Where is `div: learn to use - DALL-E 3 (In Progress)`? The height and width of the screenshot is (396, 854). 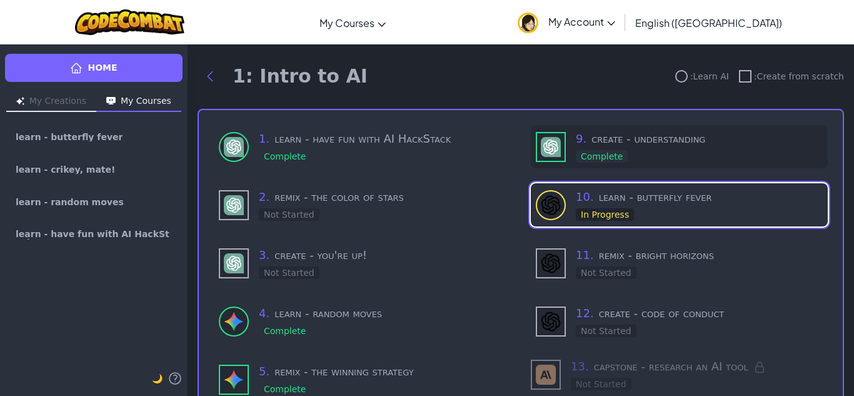 div: learn to use - DALL-E 3 (In Progress) is located at coordinates (679, 204).